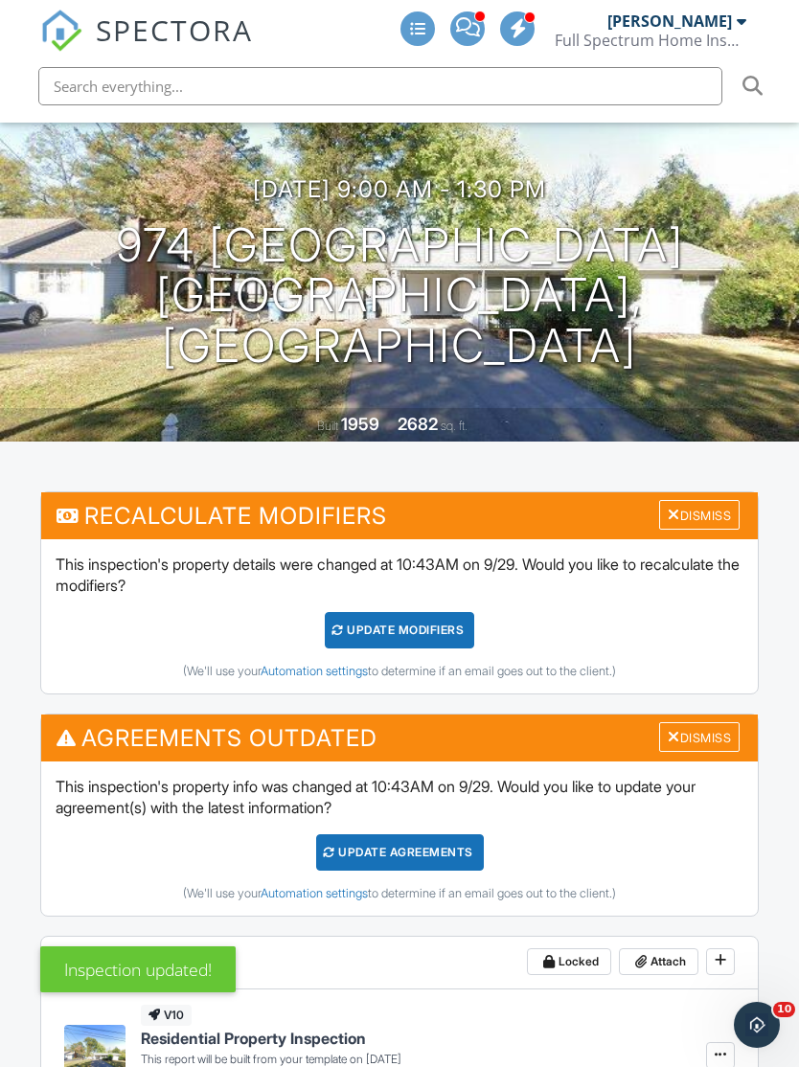  What do you see at coordinates (650, 40) in the screenshot?
I see `div: Full Spectrum Home Inspectors` at bounding box center [650, 40].